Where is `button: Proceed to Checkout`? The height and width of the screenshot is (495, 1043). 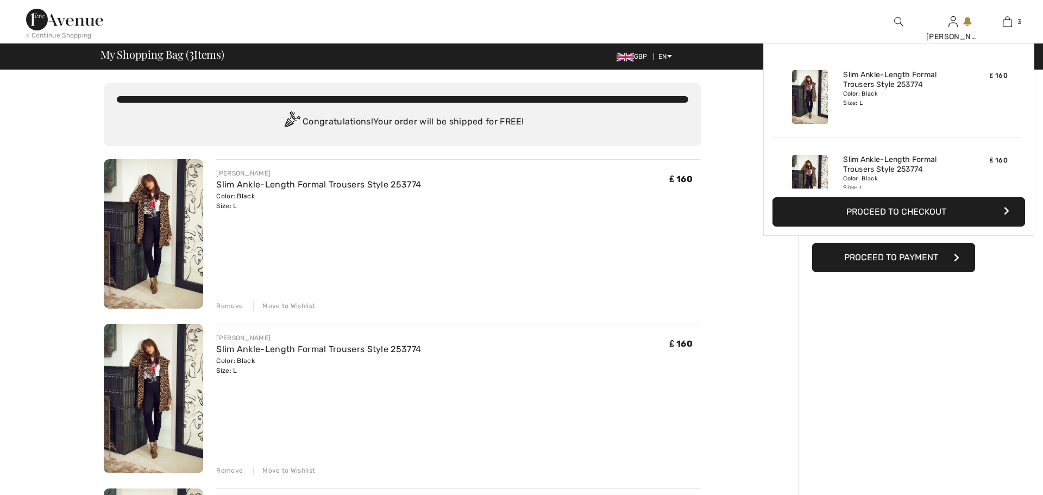 button: Proceed to Checkout is located at coordinates (898, 212).